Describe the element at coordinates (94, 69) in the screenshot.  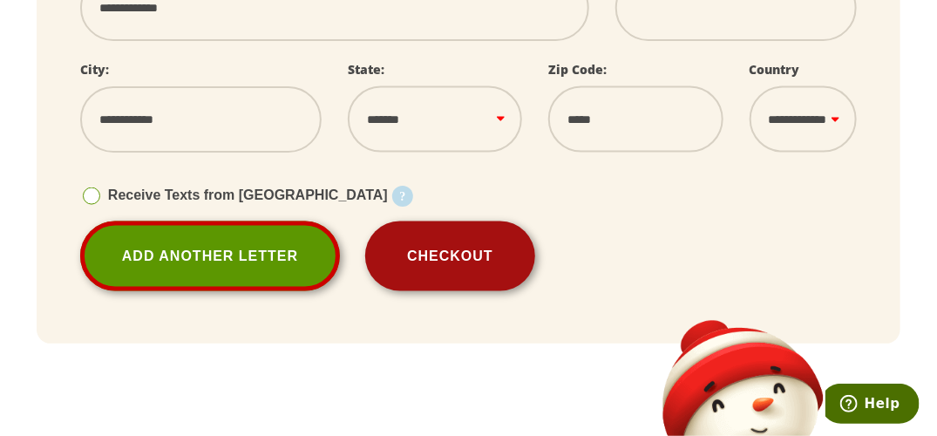
I see `label: City:` at that location.